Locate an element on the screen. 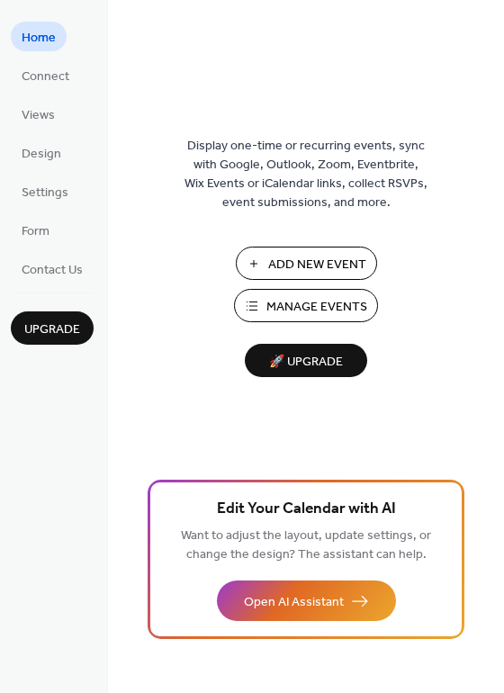  span: Display one-time or recurring events, sync with Google, Outlook, Zoom, Eventbrite, Wix Events or ... is located at coordinates (306, 175).